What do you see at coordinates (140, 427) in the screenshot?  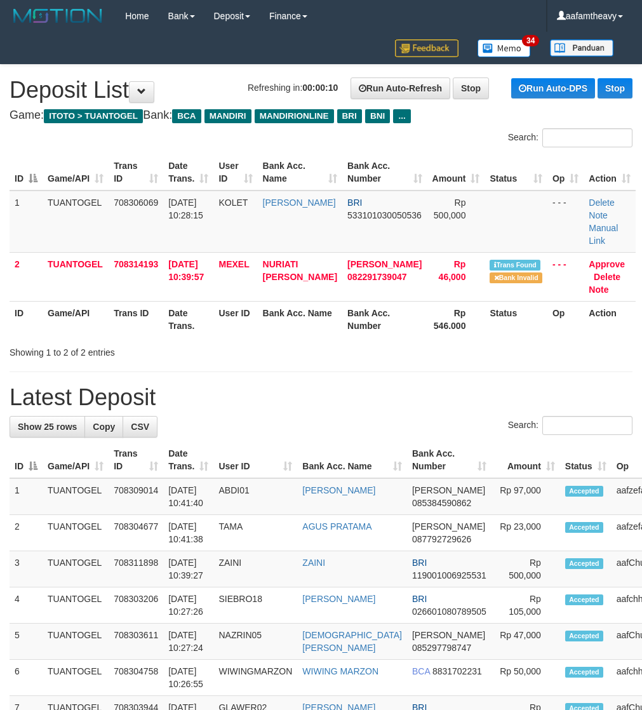 I see `span: CSV` at bounding box center [140, 427].